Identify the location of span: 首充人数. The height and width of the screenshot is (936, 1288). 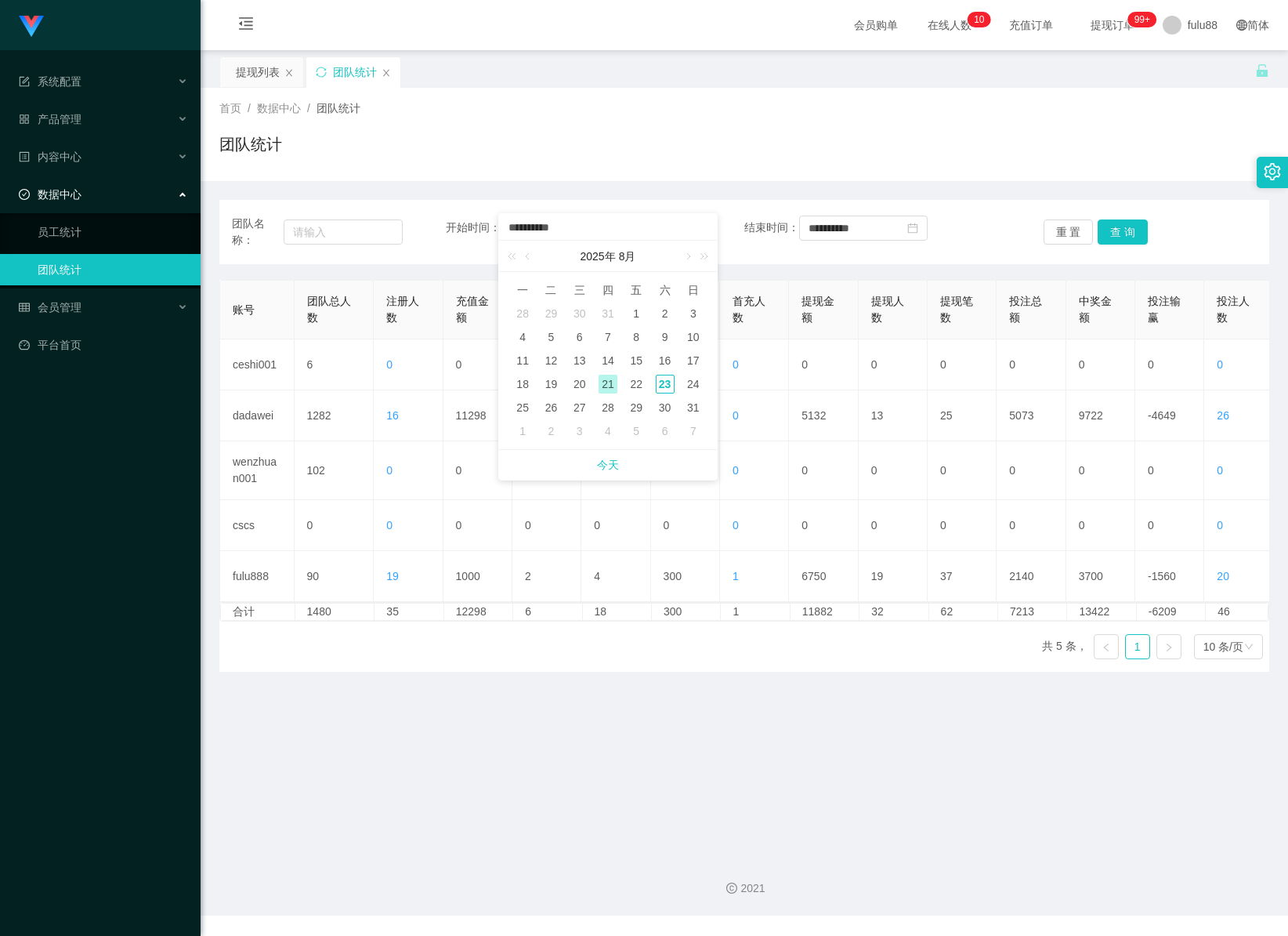
(749, 308).